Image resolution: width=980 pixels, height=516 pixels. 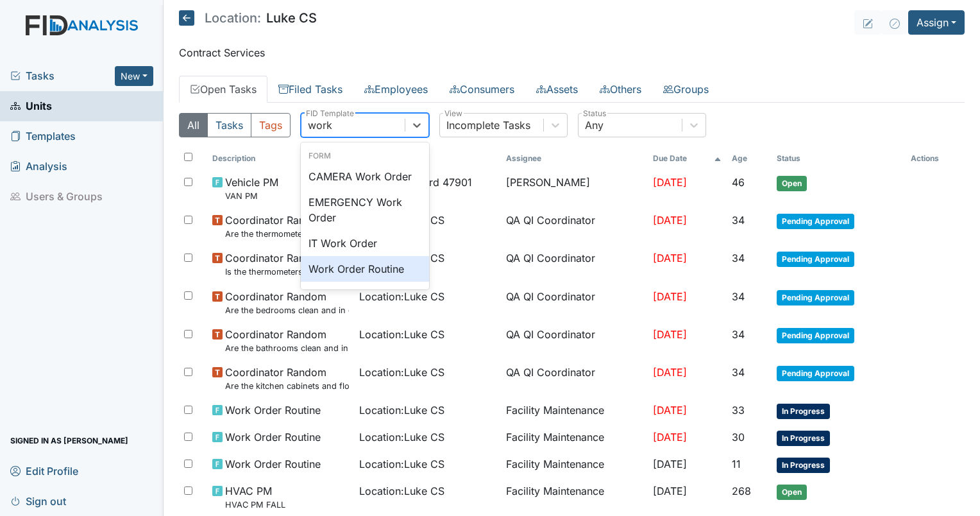 What do you see at coordinates (287, 264) in the screenshot?
I see `span: Coordinator Random Is the thermometers in the refrigerator reading between 34 degrees and 40 degr...` at bounding box center [287, 264].